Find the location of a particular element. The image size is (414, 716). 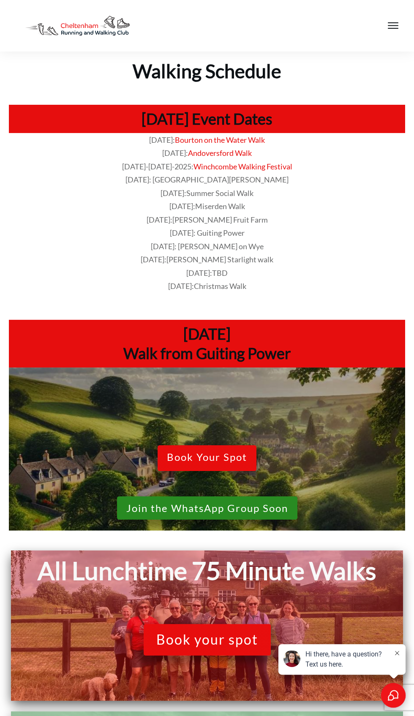

a: Winchcombe Walking Festival is located at coordinates (243, 167).